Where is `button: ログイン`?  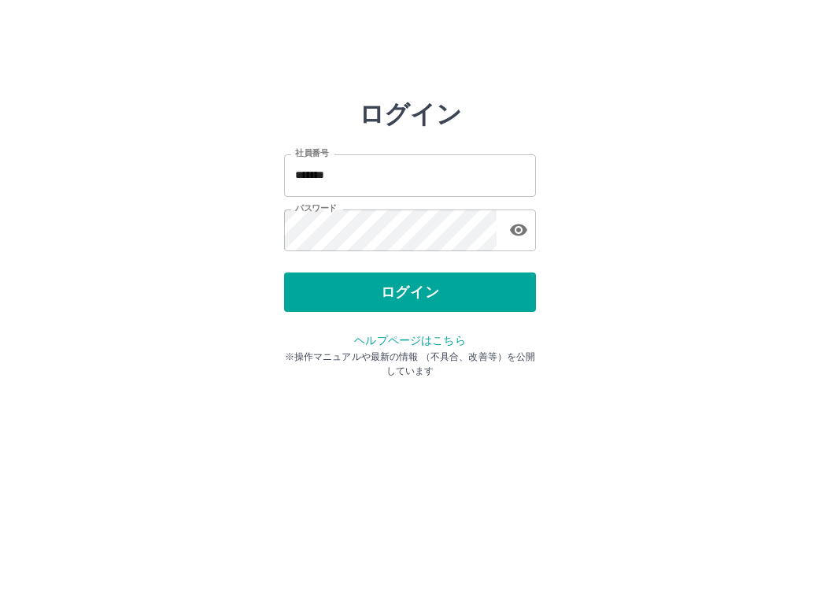
button: ログイン is located at coordinates (410, 292).